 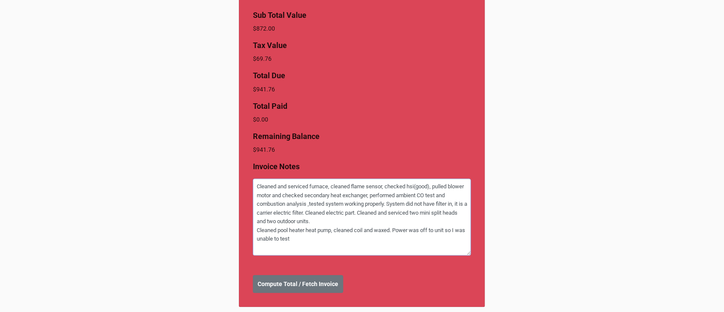 What do you see at coordinates (270, 45) in the screenshot?
I see `b: Tax Value` at bounding box center [270, 45].